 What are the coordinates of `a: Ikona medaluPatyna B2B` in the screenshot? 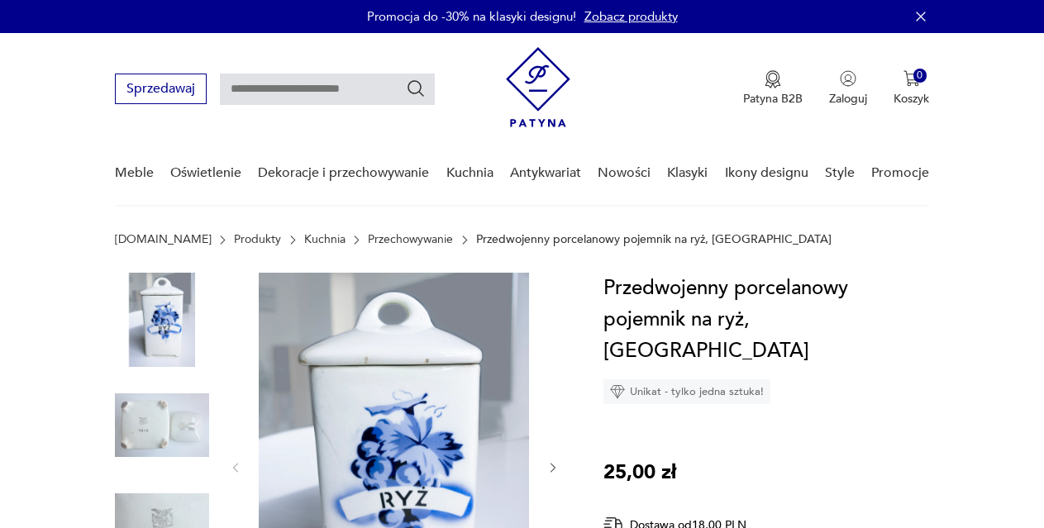 It's located at (773, 88).